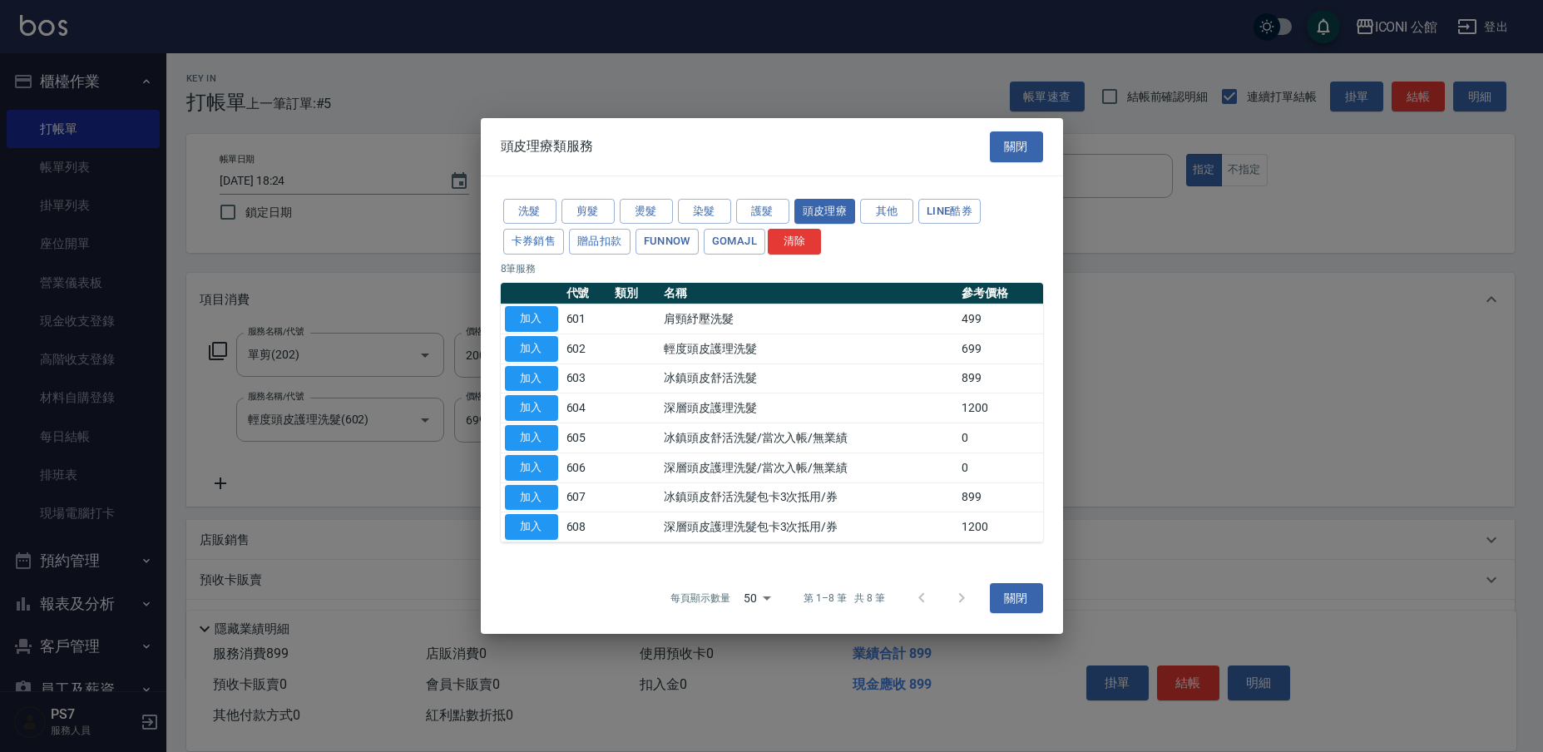 Image resolution: width=1543 pixels, height=752 pixels. I want to click on td: 602, so click(587, 349).